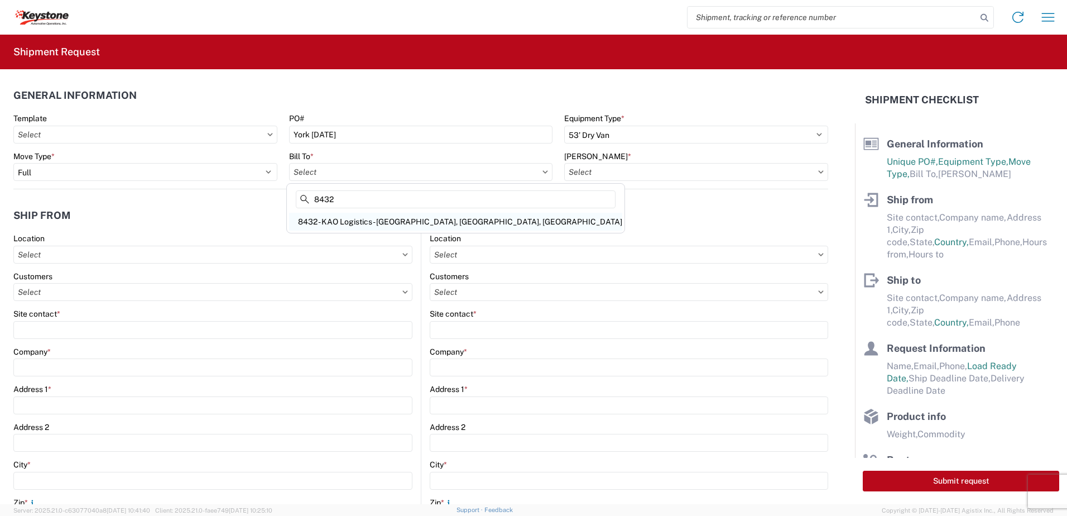 The height and width of the screenshot is (516, 1067). What do you see at coordinates (471, 510) in the screenshot?
I see `a: Support` at bounding box center [471, 510].